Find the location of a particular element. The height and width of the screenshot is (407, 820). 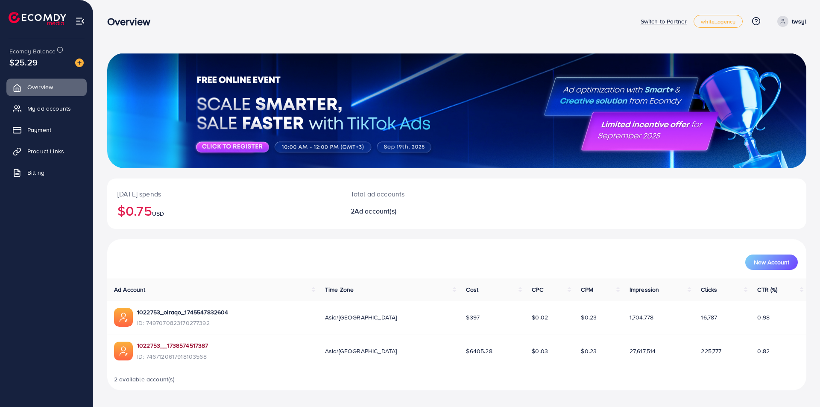

span: CPC is located at coordinates (537, 290).